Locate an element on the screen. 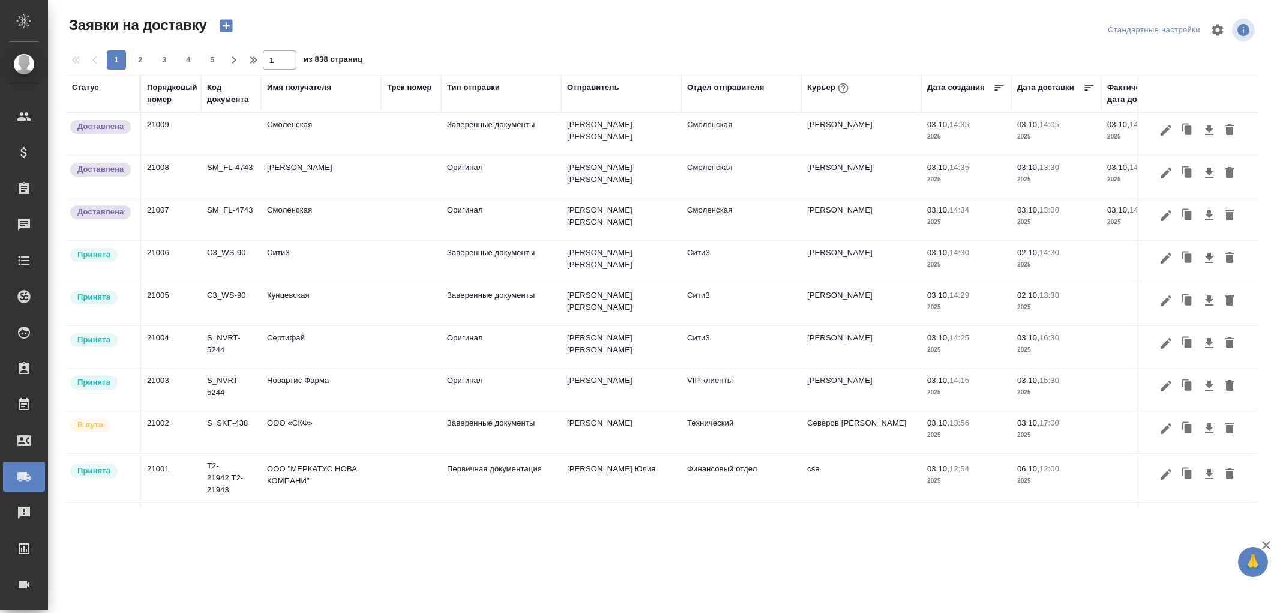 The image size is (1280, 613). p: 17:00 is located at coordinates (1049, 422).